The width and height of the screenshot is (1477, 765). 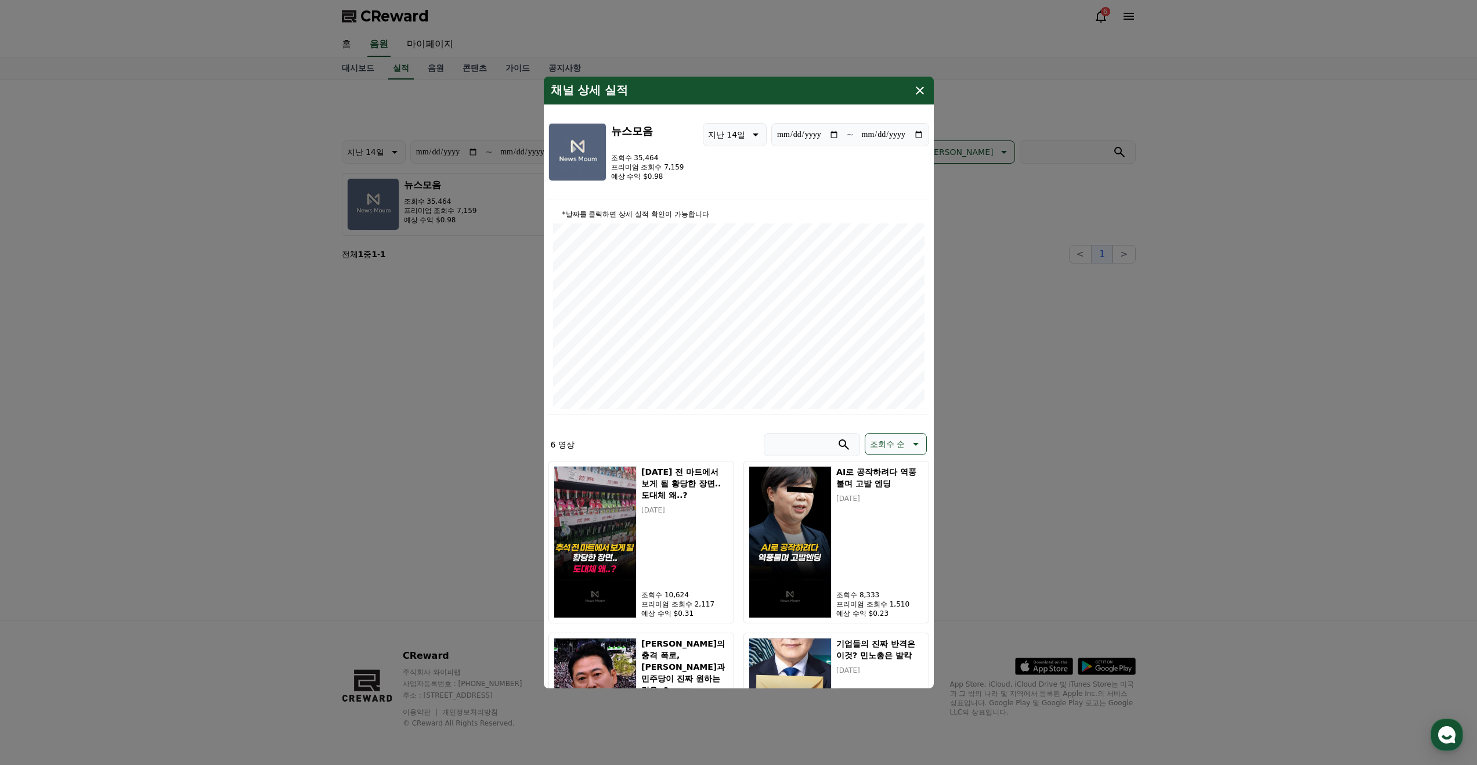 What do you see at coordinates (895, 444) in the screenshot?
I see `button: 조회수 순` at bounding box center [895, 444].